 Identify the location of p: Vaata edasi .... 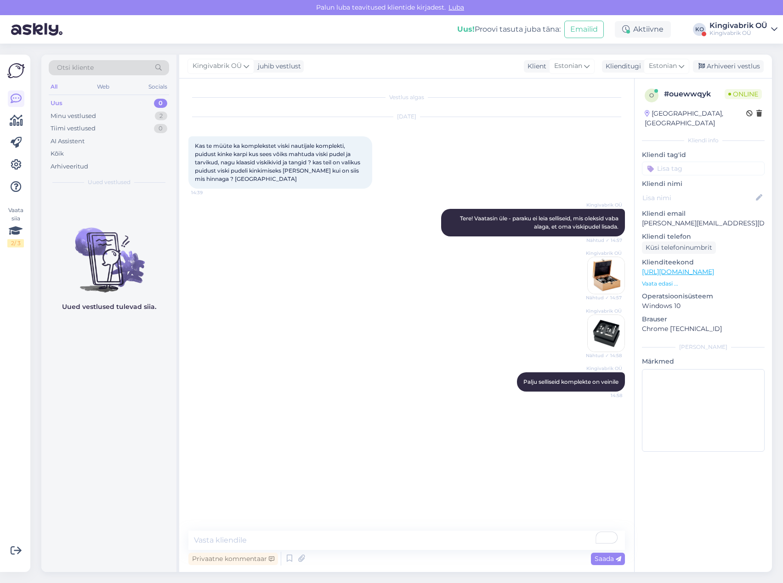
(703, 284).